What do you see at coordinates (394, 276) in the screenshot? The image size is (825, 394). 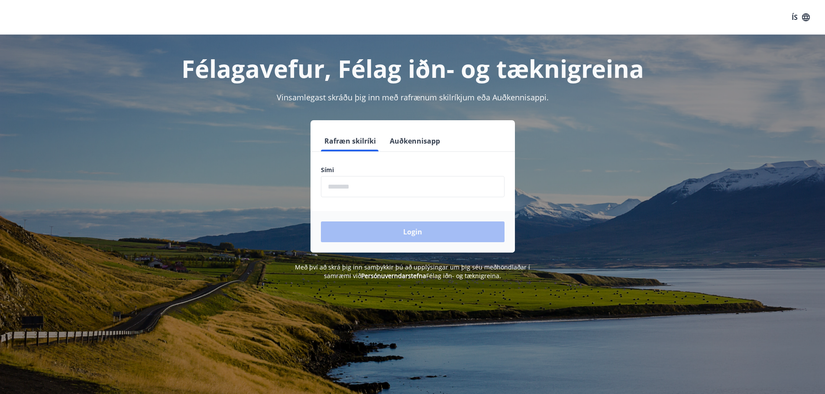 I see `a: Persónuverndarstefna` at bounding box center [394, 276].